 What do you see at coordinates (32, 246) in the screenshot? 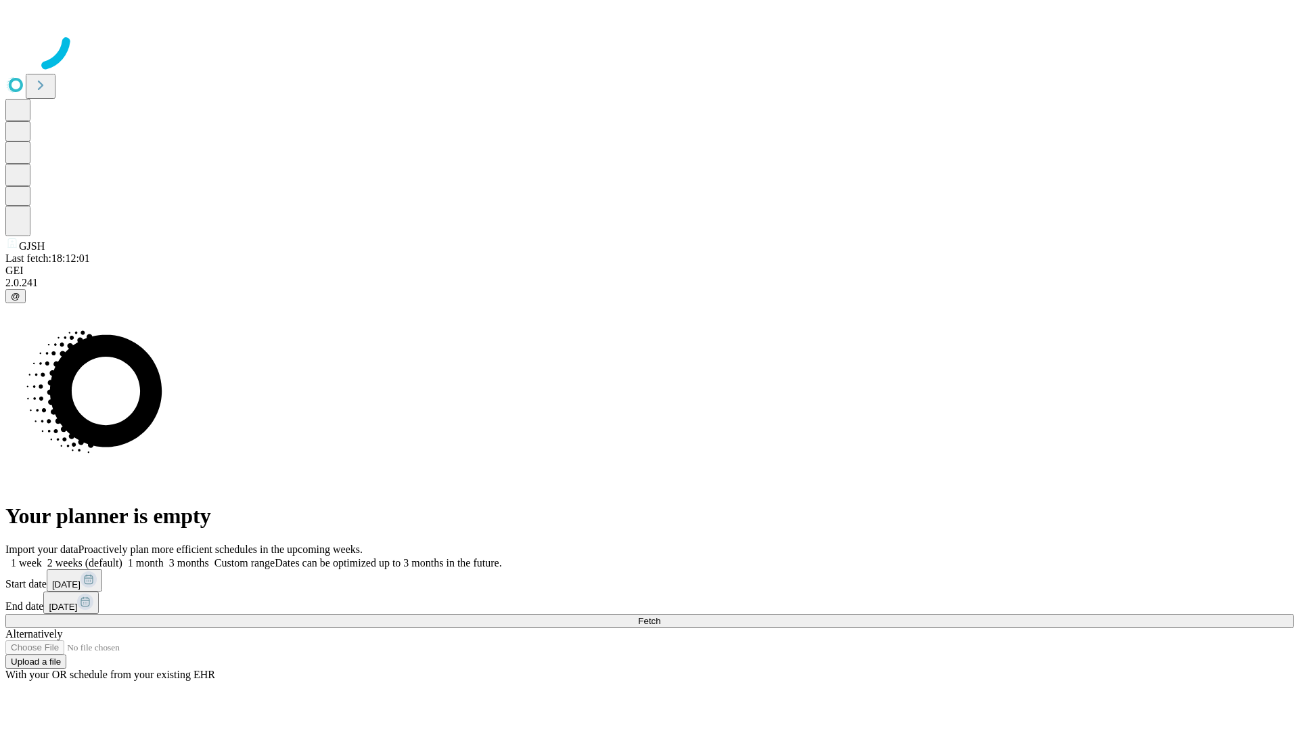
I see `span: GJSH` at bounding box center [32, 246].